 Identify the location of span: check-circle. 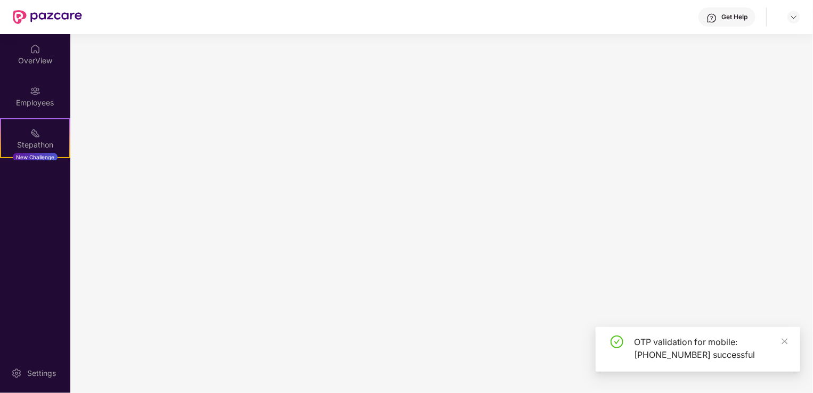
(617, 342).